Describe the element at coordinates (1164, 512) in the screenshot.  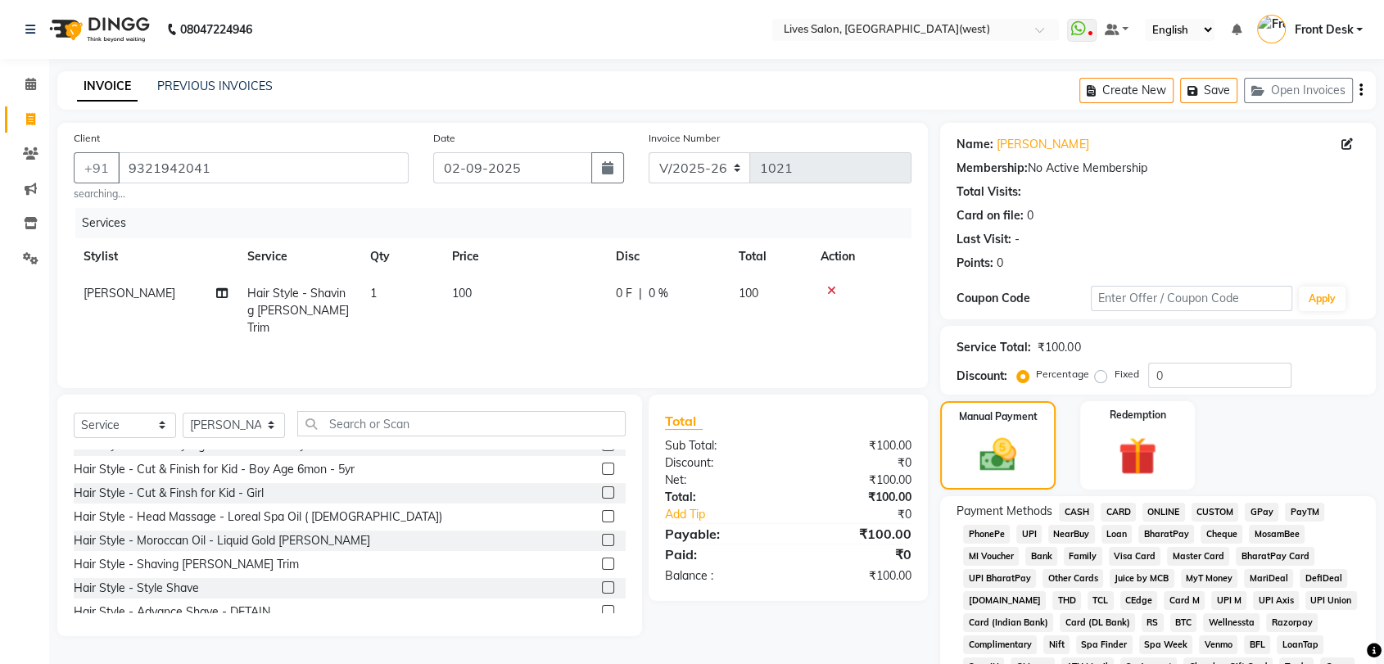
I see `span: ONLINE` at that location.